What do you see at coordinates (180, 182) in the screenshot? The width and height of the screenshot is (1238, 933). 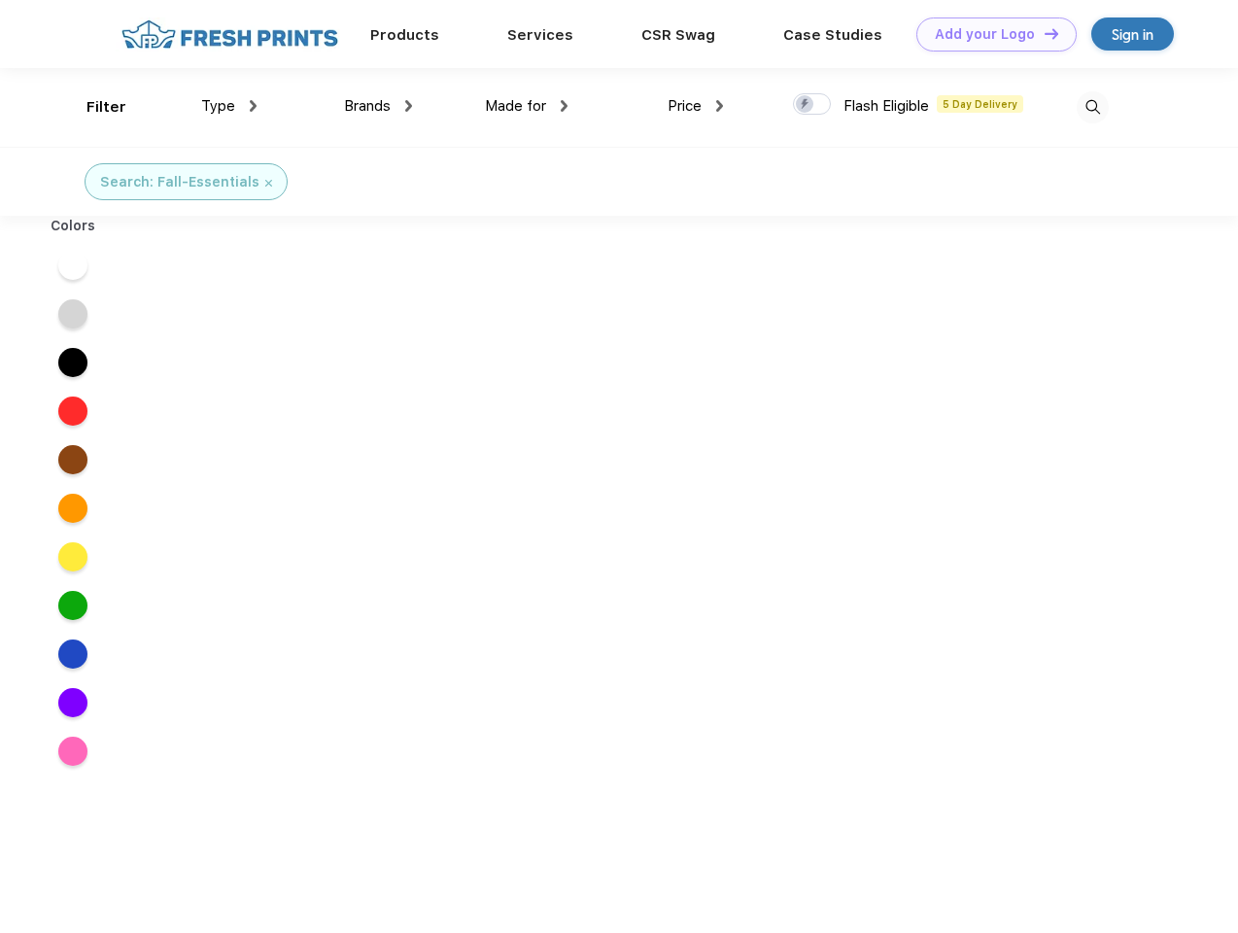 I see `div: Search: Fall-Essentials` at bounding box center [180, 182].